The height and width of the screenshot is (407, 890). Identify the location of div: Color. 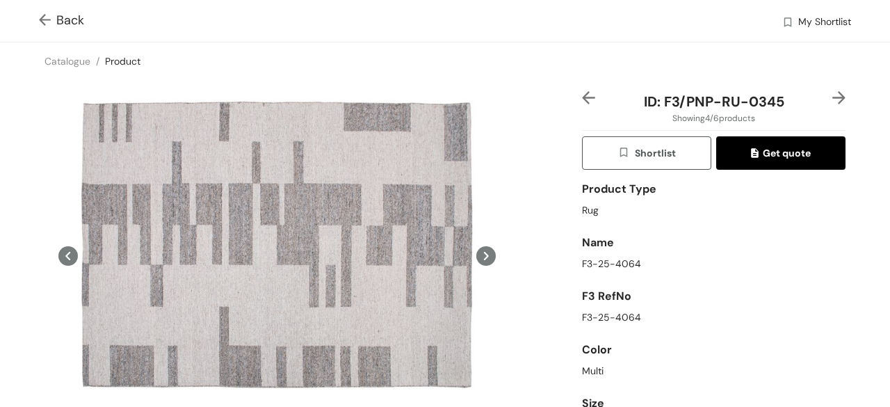
(714, 350).